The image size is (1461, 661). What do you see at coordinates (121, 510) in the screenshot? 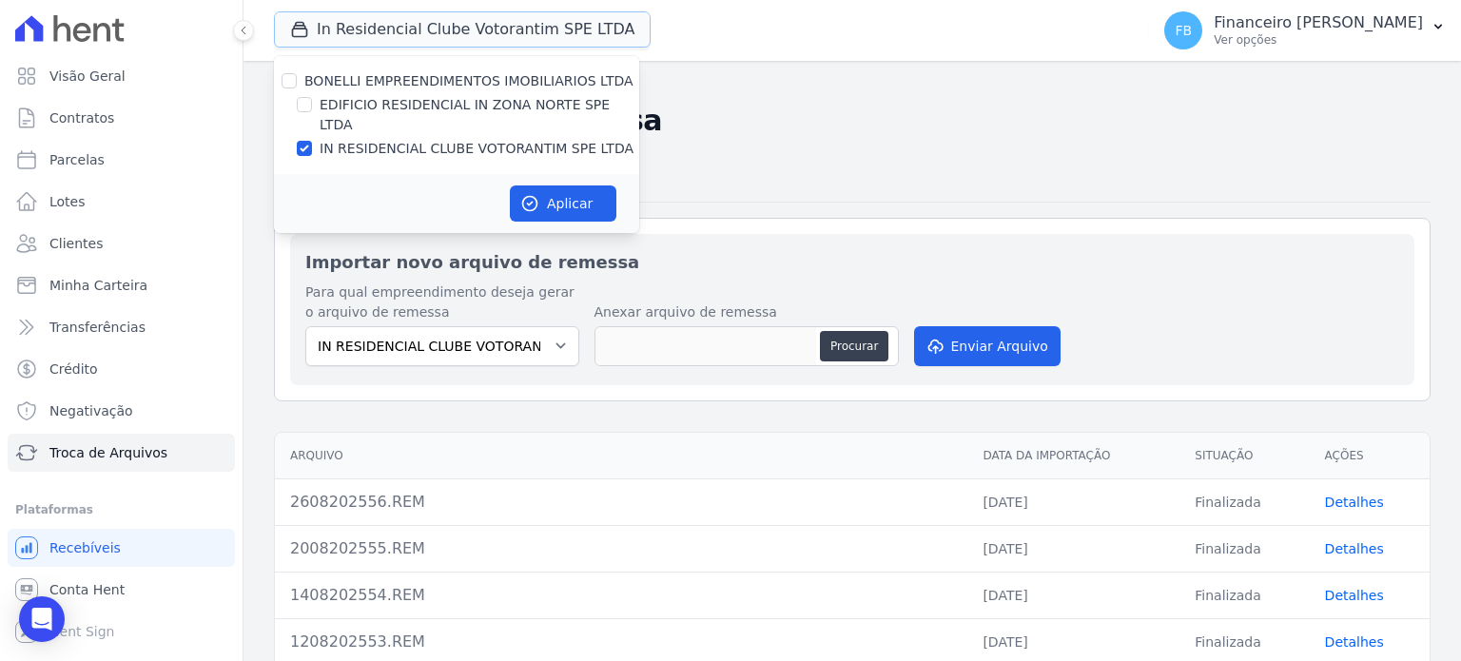
I see `div: Plataformas` at bounding box center [121, 510].